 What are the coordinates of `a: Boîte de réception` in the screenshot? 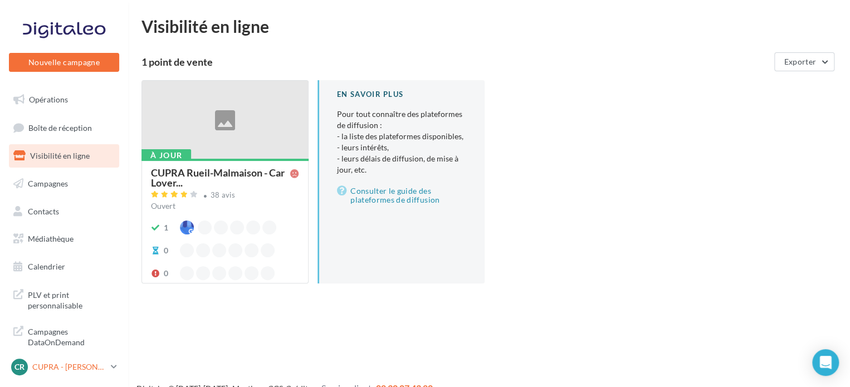 It's located at (64, 128).